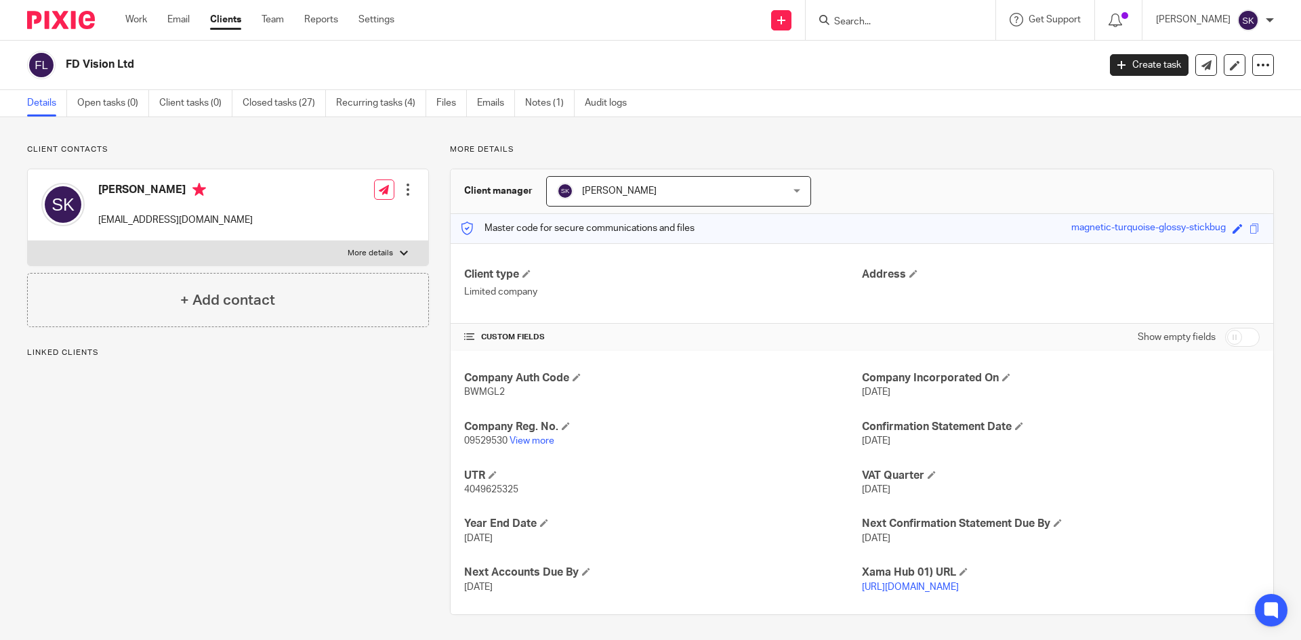  Describe the element at coordinates (199, 190) in the screenshot. I see `i: Primary` at that location.